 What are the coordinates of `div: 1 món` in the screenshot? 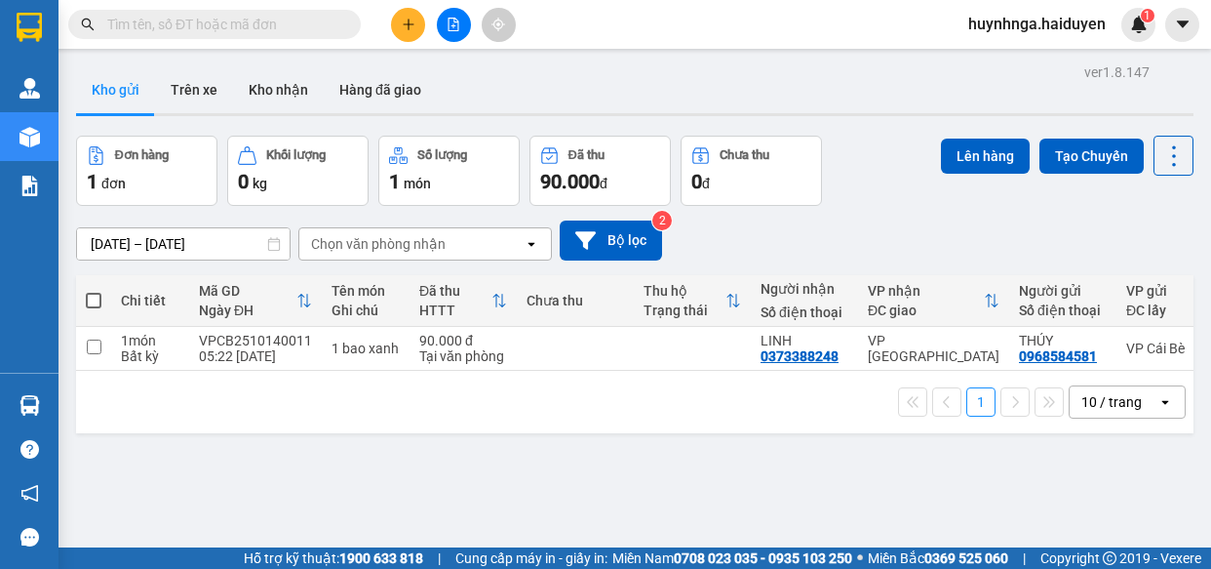 It's located at (150, 340).